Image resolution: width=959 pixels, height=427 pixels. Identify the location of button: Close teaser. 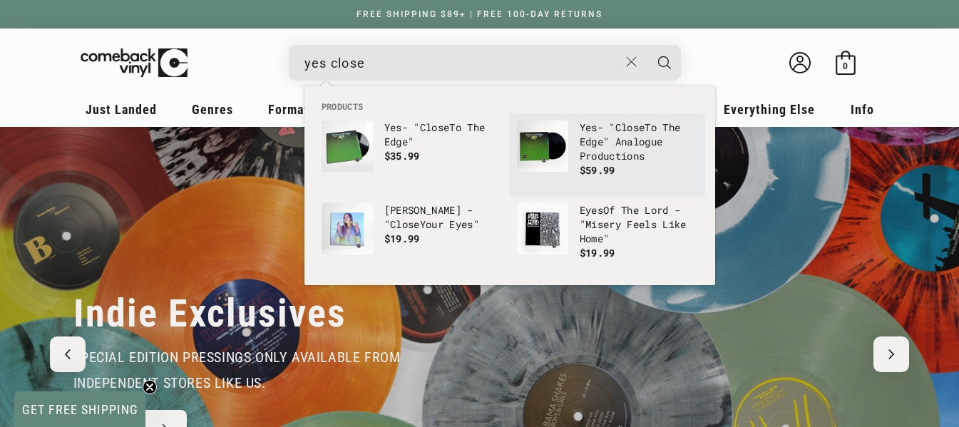
(150, 387).